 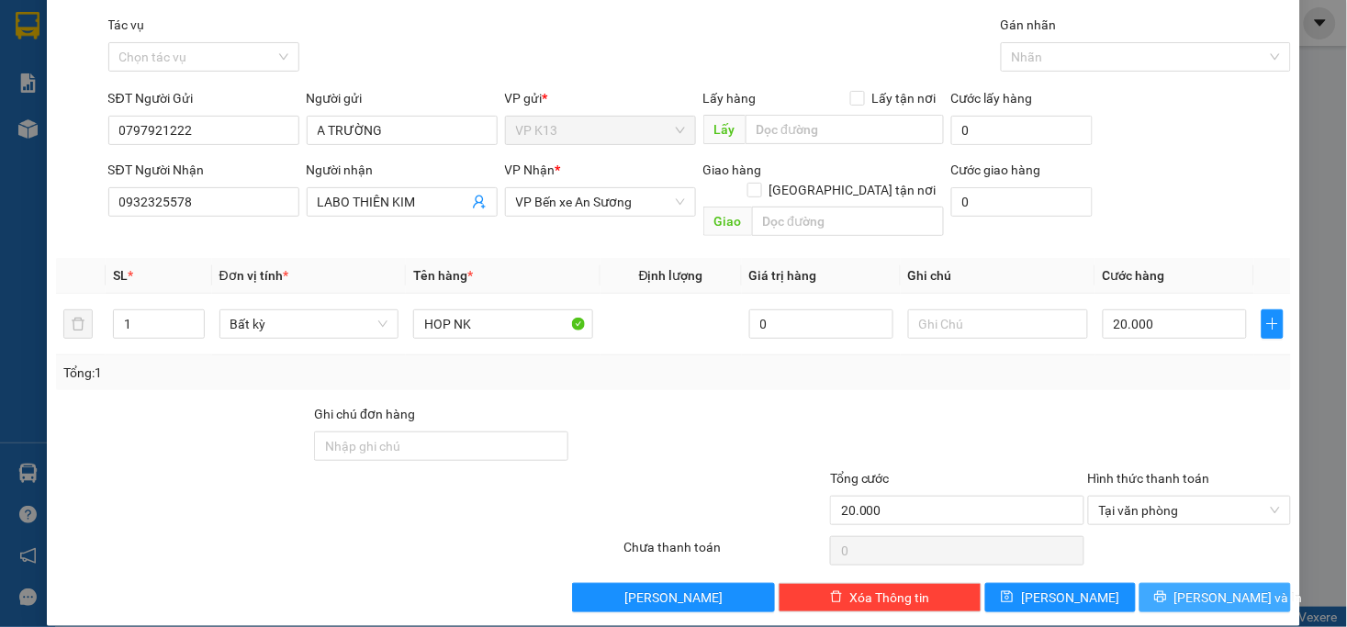 What do you see at coordinates (1189, 511) in the screenshot?
I see `span: Tại văn phòng` at bounding box center [1189, 511].